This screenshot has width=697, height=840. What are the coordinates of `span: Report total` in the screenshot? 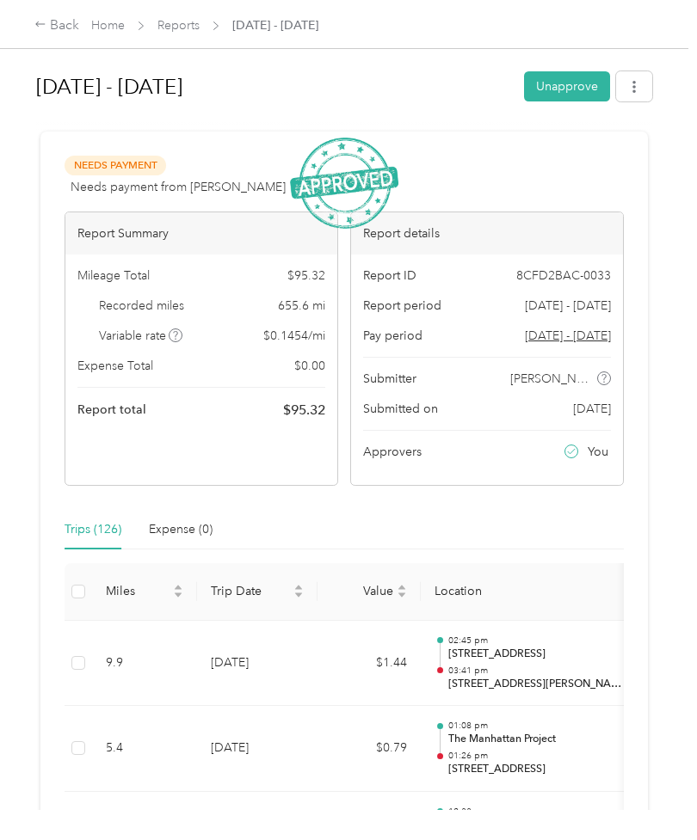 It's located at (112, 409).